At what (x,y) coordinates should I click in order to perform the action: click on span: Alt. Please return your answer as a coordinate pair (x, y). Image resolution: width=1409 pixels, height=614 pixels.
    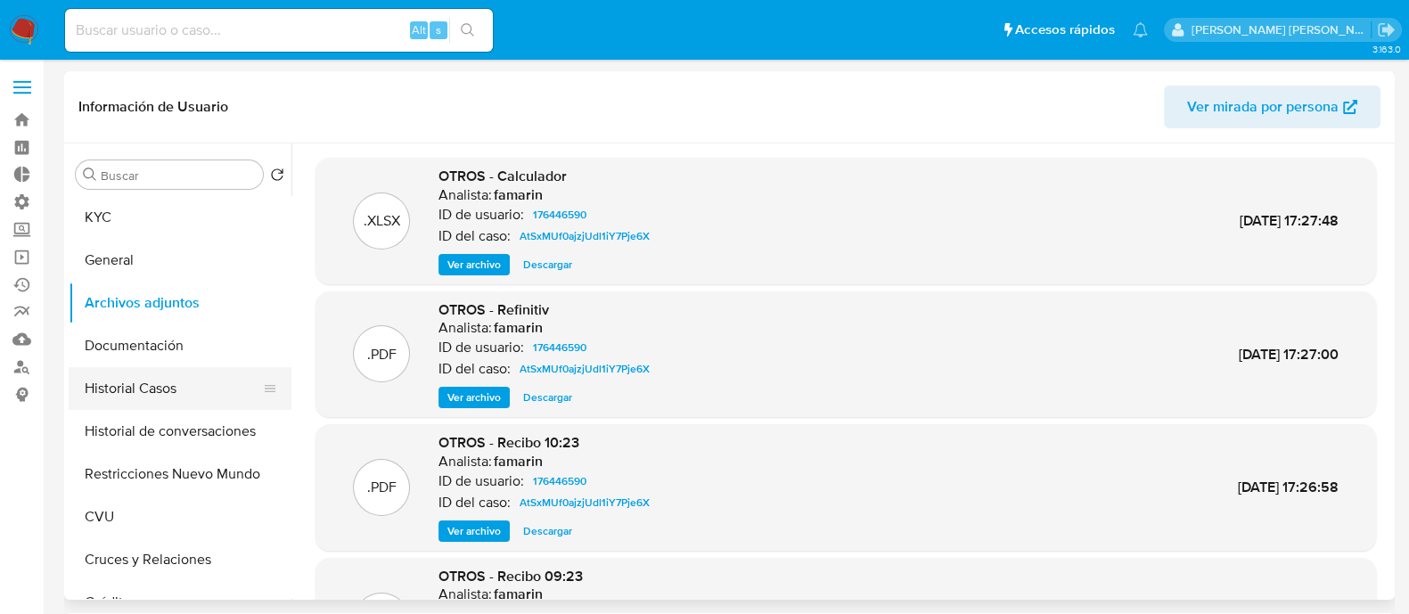
    Looking at the image, I should click on (419, 29).